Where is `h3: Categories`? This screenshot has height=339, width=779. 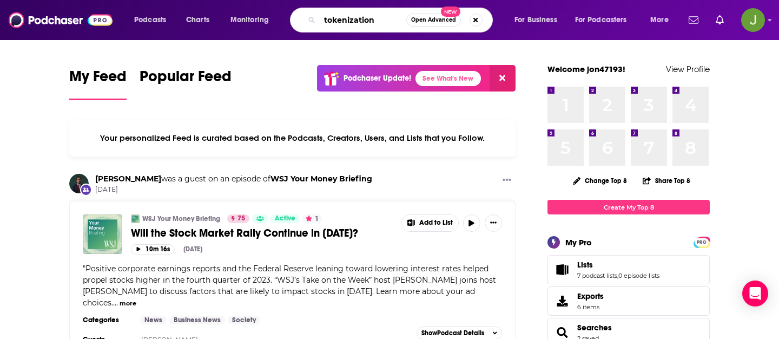
h3: Categories is located at coordinates (107, 320).